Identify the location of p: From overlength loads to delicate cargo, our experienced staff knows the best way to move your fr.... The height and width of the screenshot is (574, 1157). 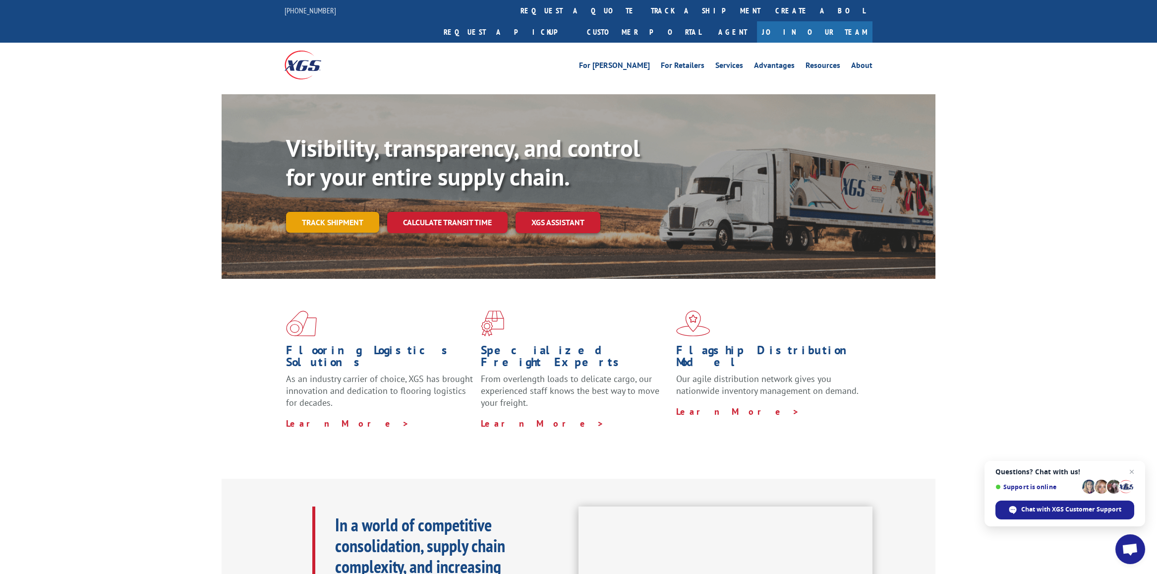
(575, 395).